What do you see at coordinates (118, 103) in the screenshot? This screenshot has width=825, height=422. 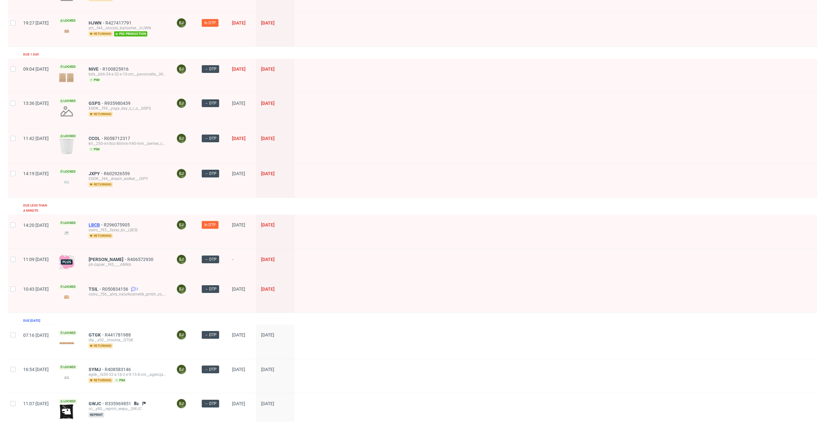 I see `span: R935980439` at bounding box center [118, 103].